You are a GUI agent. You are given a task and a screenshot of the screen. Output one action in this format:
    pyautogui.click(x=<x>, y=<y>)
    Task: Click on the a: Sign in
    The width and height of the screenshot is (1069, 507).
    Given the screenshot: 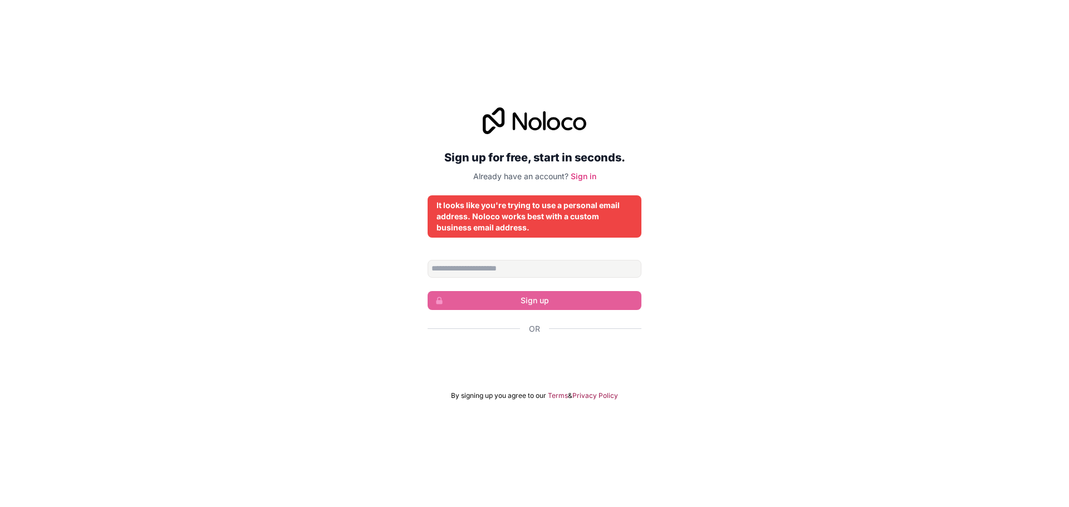 What is the action you would take?
    pyautogui.click(x=584, y=176)
    